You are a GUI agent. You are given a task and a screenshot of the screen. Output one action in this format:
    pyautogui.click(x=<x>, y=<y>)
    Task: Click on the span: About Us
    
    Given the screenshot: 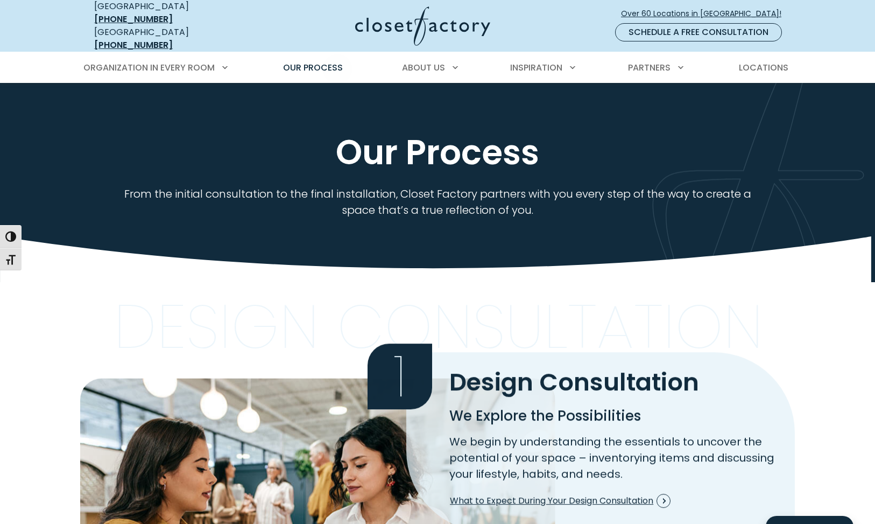 What is the action you would take?
    pyautogui.click(x=424, y=67)
    